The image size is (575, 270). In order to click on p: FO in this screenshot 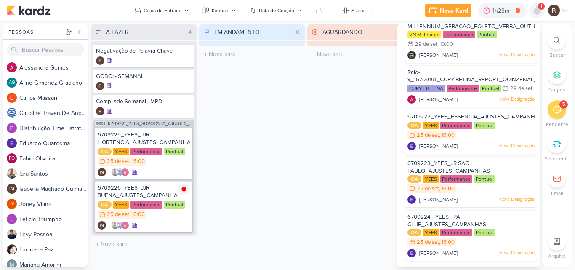, I will do `click(12, 158)`.